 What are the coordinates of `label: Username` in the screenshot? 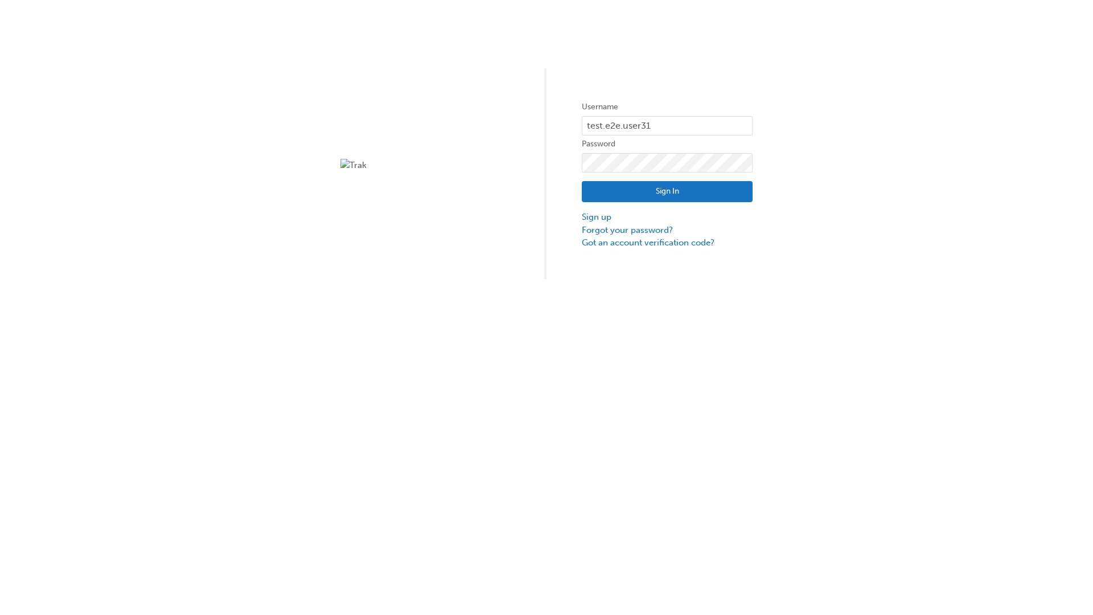 It's located at (667, 107).